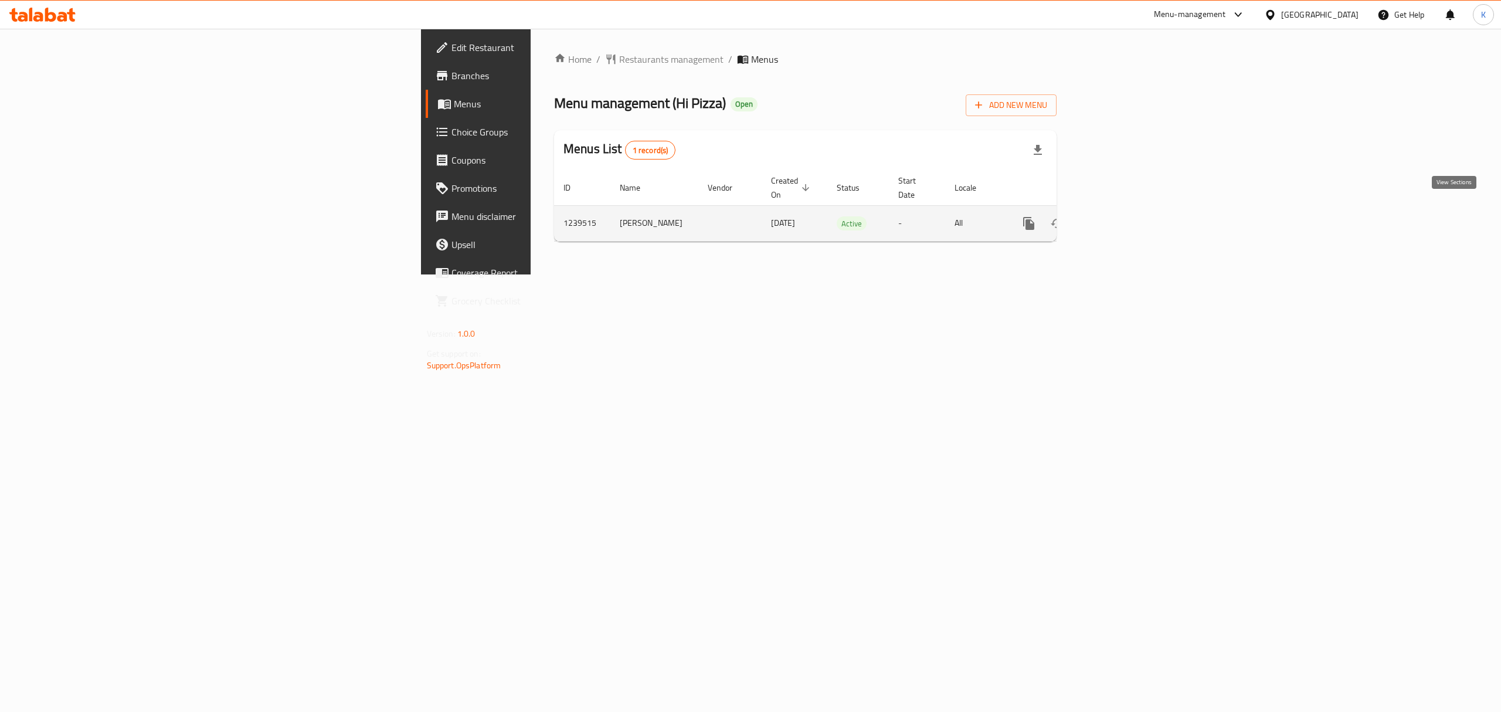 This screenshot has height=712, width=1501. I want to click on button: Change Status, so click(1057, 223).